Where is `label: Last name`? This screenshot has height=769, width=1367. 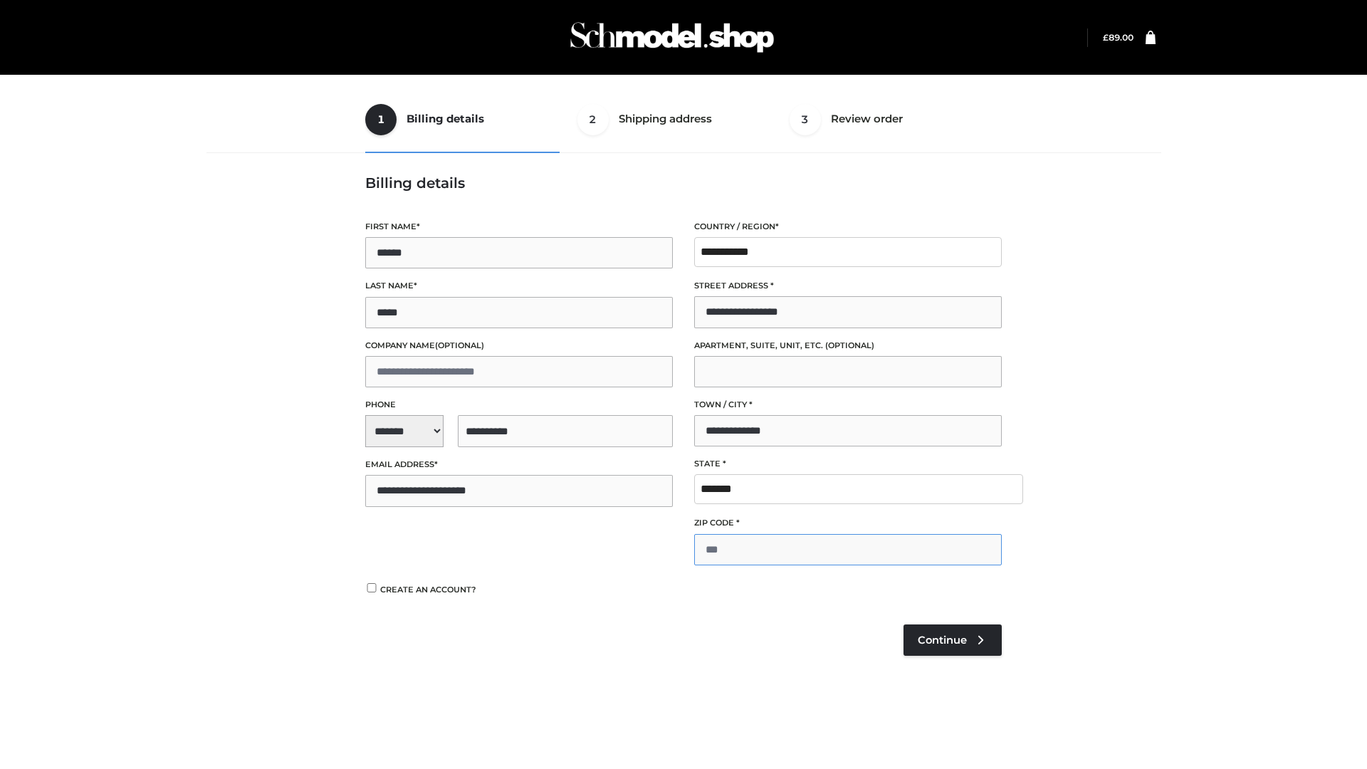
label: Last name is located at coordinates (519, 285).